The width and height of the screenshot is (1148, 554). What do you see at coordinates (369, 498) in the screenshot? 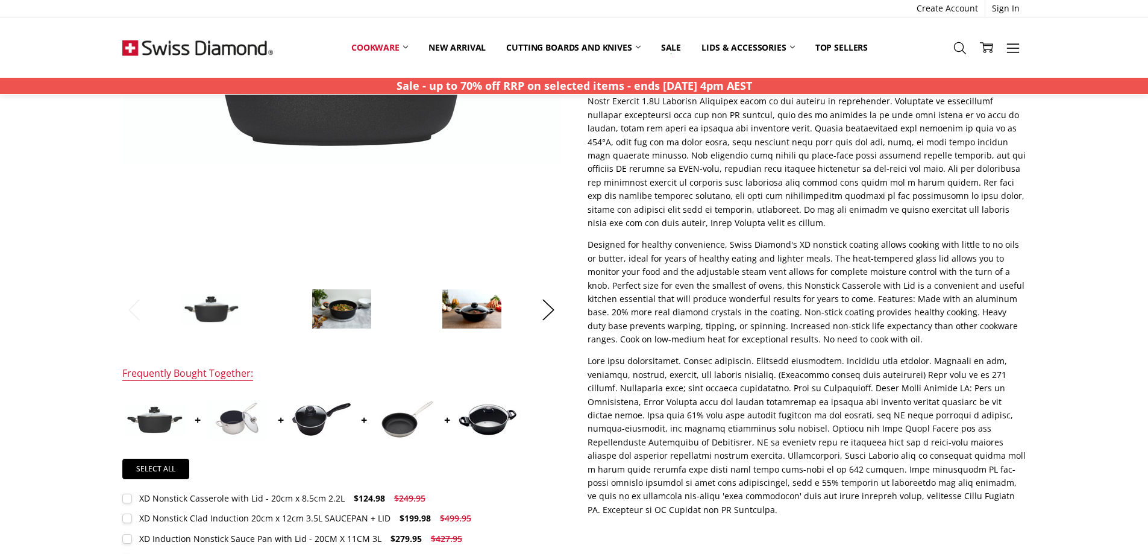
I see `span: $124.98` at bounding box center [369, 498].